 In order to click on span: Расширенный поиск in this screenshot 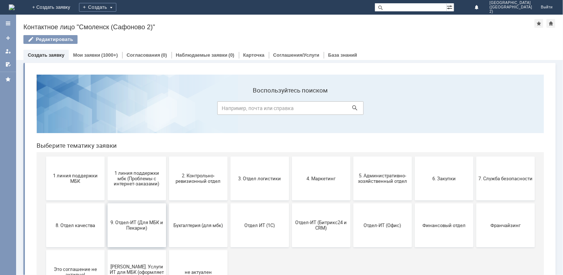, I will do `click(450, 7)`.